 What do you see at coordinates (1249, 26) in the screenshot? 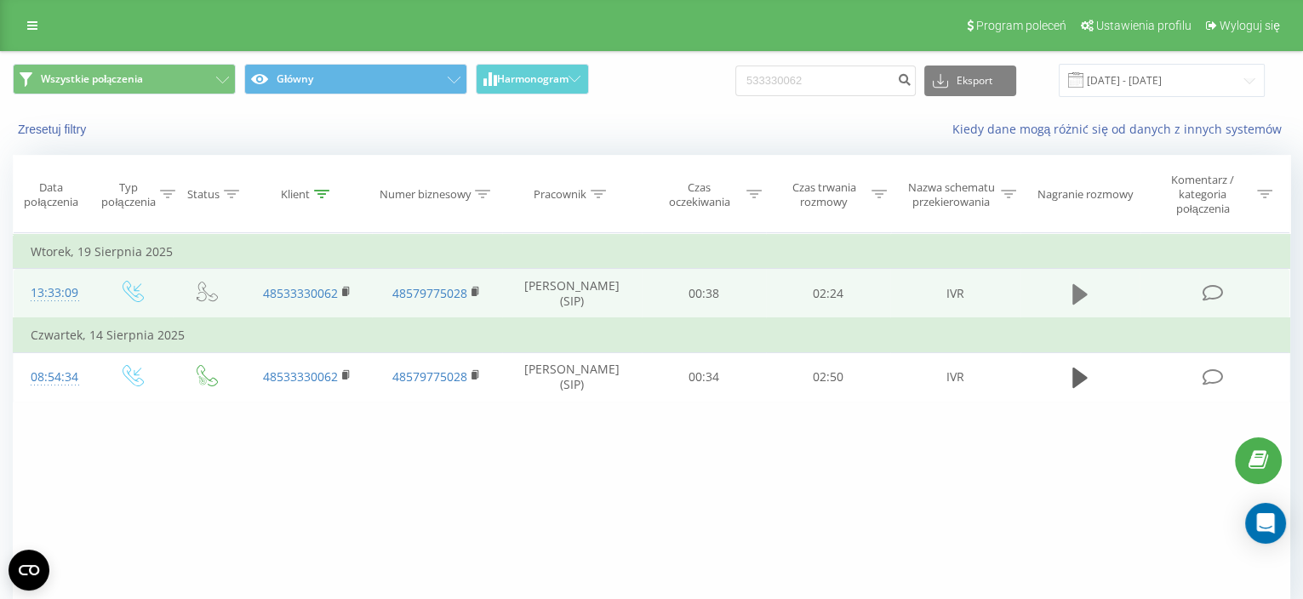
I see `span: Wyloguj się` at bounding box center [1249, 26].